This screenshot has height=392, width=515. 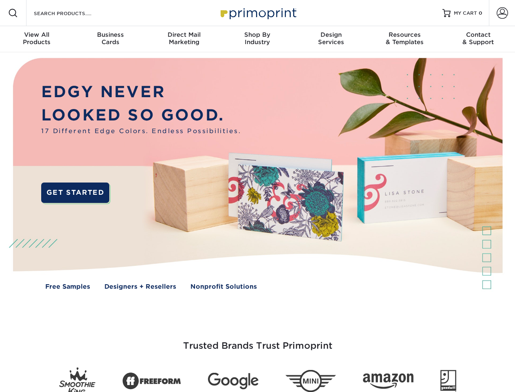 I want to click on span: 17 Different Edge Colors. Endless Possibilities., so click(x=141, y=131).